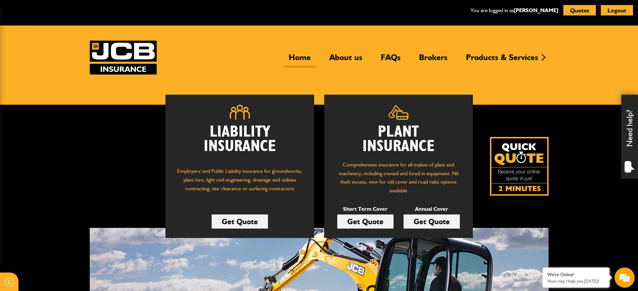 This screenshot has width=638, height=291. Describe the element at coordinates (399, 139) in the screenshot. I see `h2: Plant Insurance` at that location.